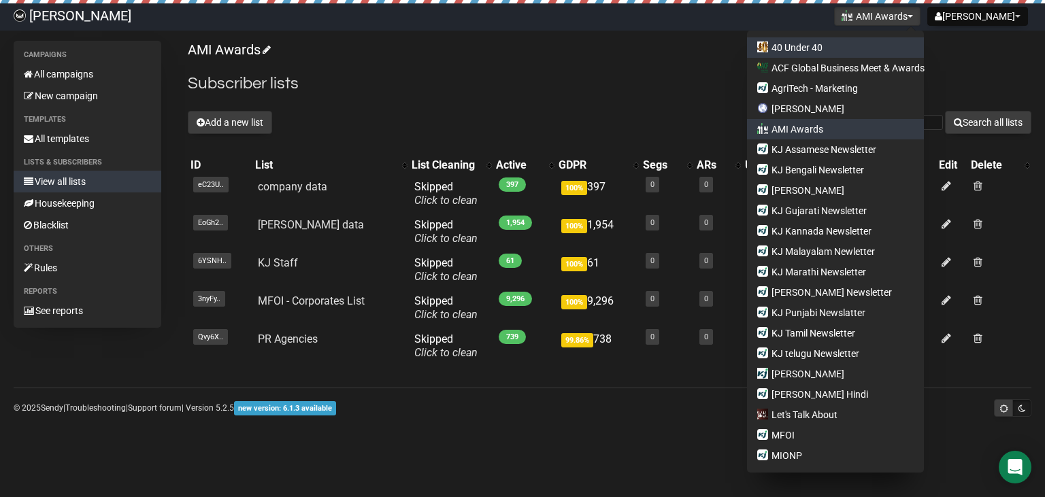 The height and width of the screenshot is (497, 1045). Describe the element at coordinates (87, 139) in the screenshot. I see `a: All templates` at that location.